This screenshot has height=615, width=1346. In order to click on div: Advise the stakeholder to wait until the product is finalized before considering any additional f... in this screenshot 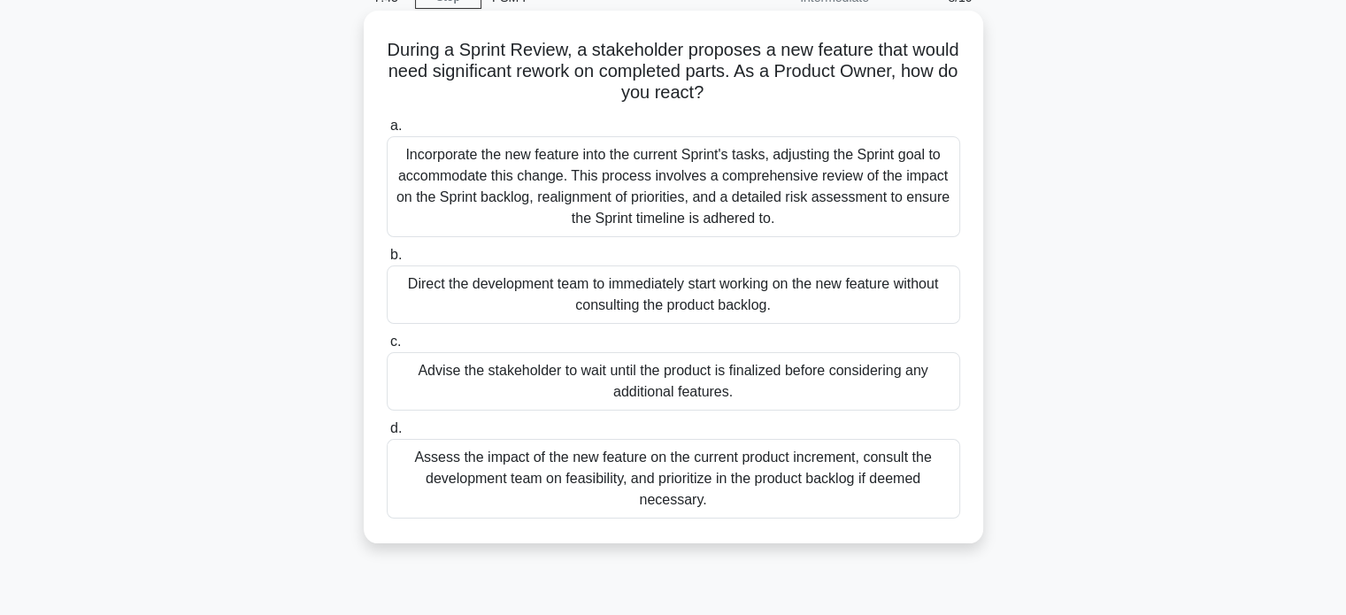, I will do `click(673, 381)`.